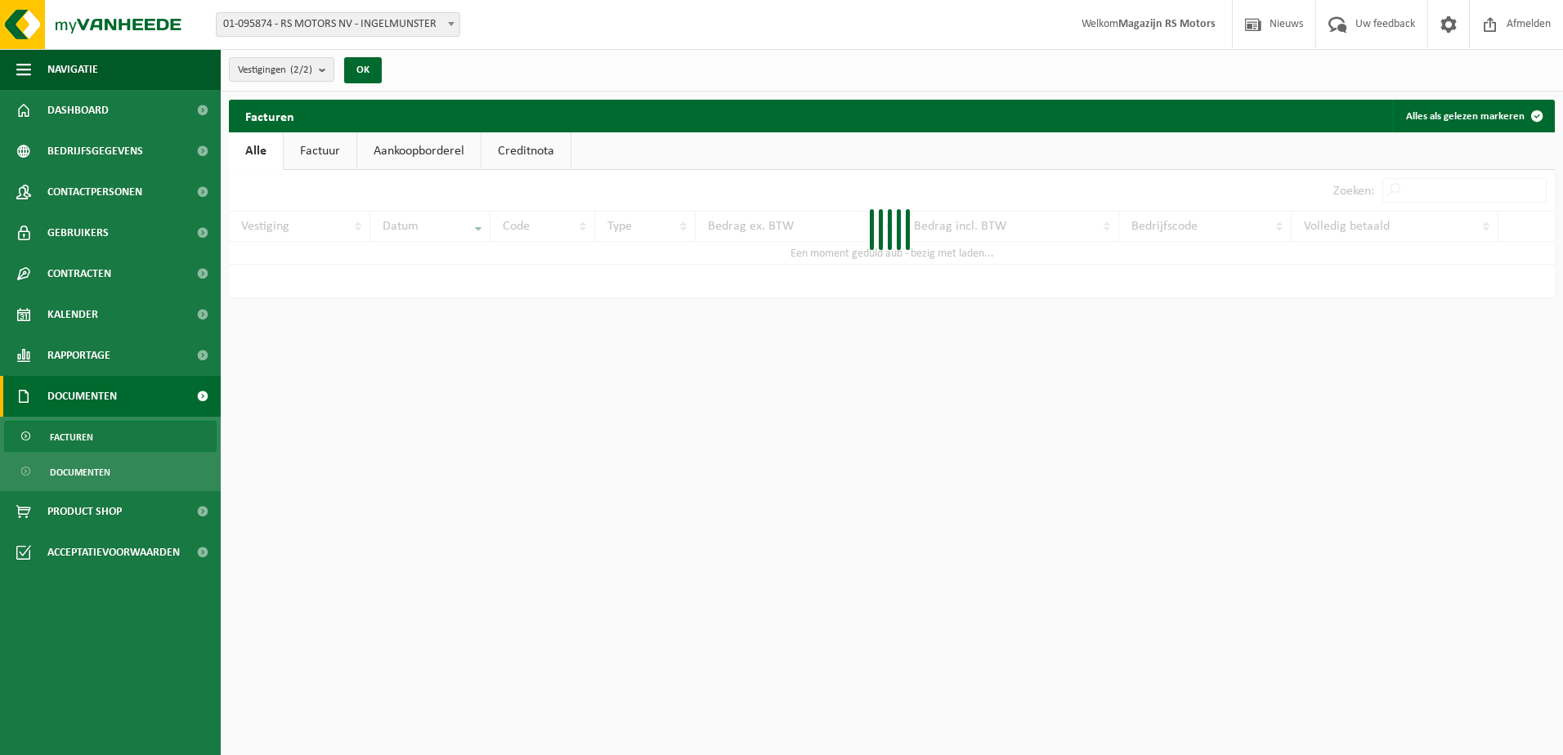  Describe the element at coordinates (73, 315) in the screenshot. I see `span: Kalender` at that location.